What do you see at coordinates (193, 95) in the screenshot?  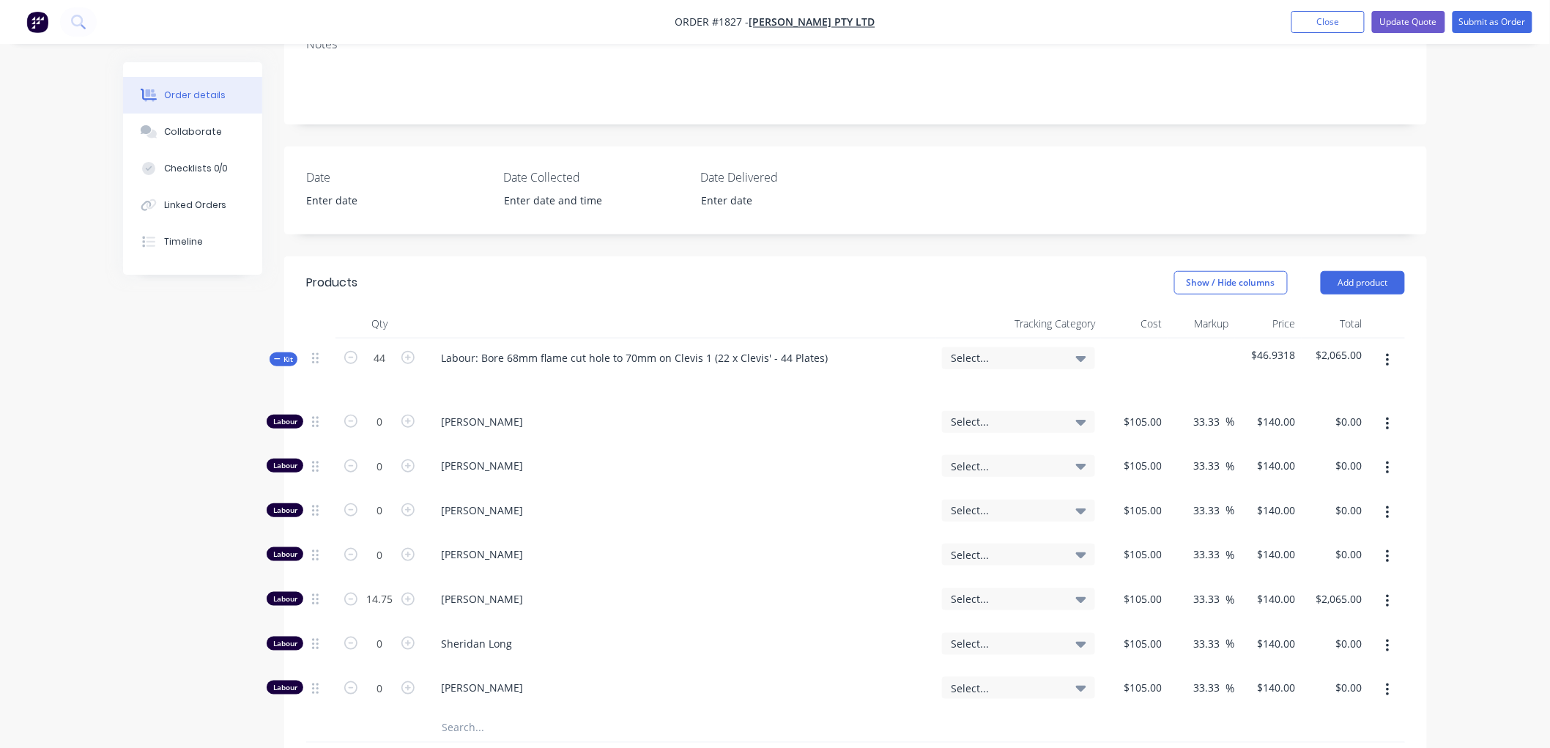 I see `button: Order details` at bounding box center [193, 95].